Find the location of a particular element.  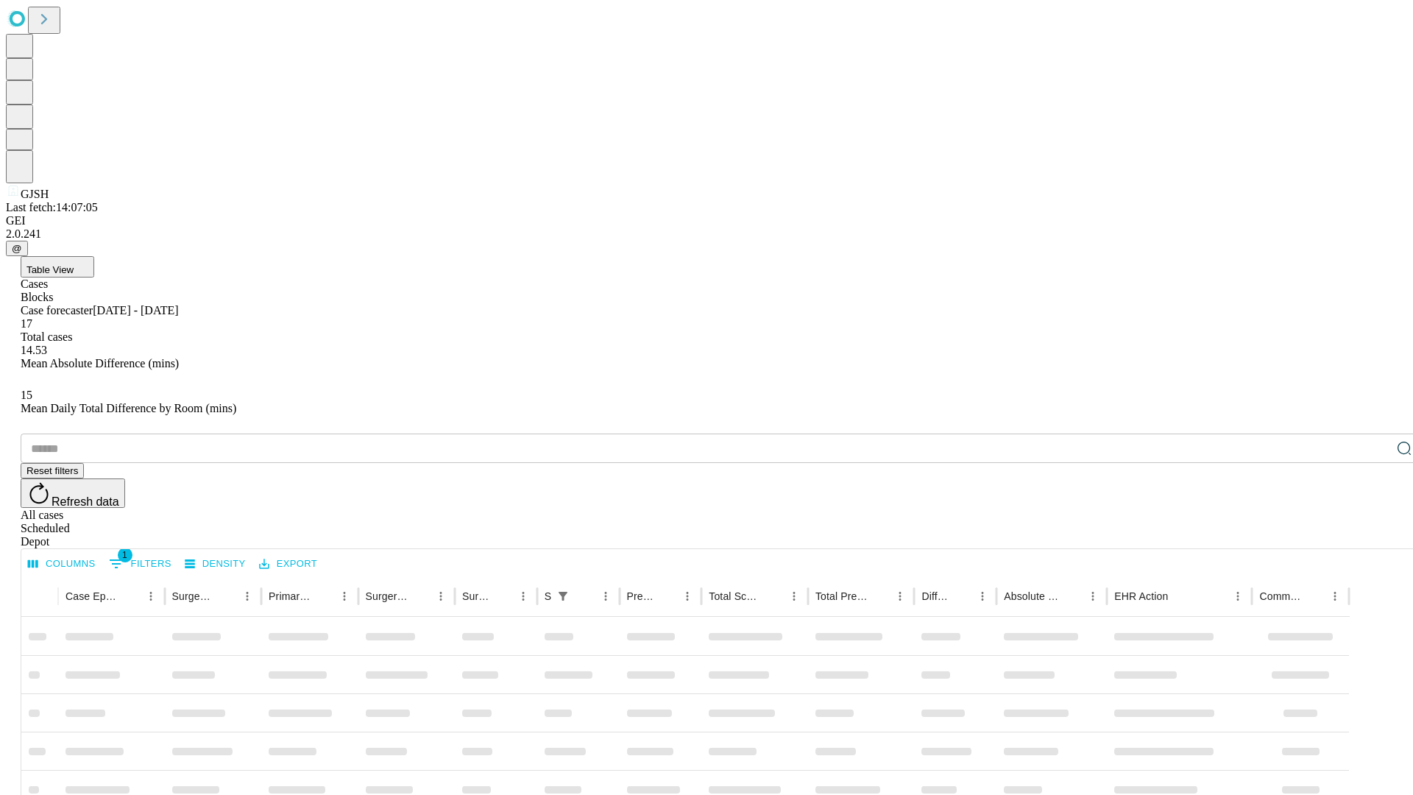

div: 2.0.241 is located at coordinates (707, 234).